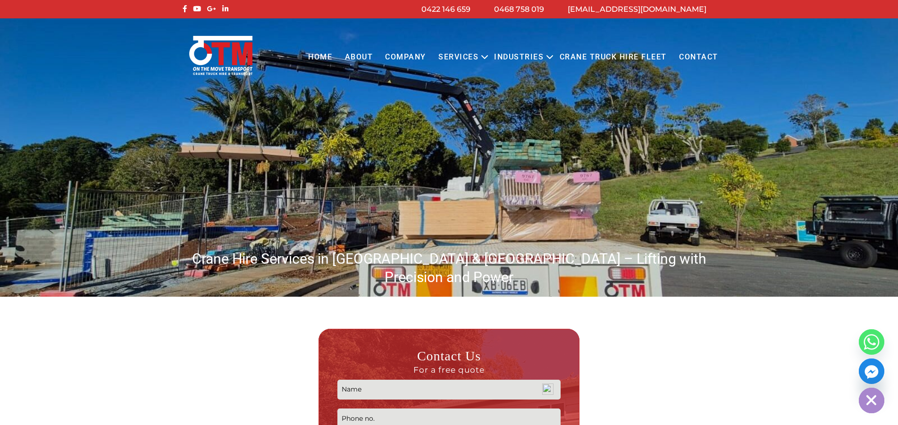 The width and height of the screenshot is (898, 425). Describe the element at coordinates (221, 55) in the screenshot. I see `img: Otmtransport` at that location.